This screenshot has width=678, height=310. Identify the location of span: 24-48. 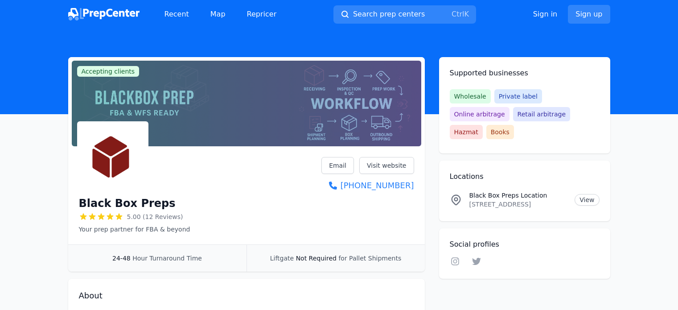
(121, 258).